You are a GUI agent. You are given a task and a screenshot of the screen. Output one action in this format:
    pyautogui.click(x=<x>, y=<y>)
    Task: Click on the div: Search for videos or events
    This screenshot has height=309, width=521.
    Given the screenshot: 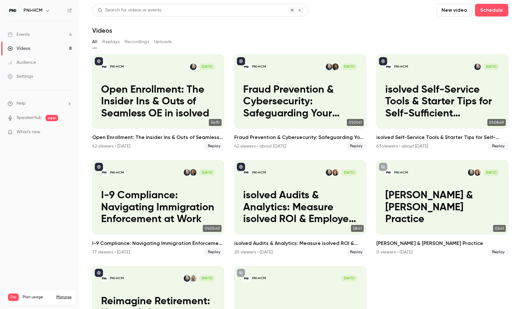 What is the action you would take?
    pyautogui.click(x=129, y=10)
    